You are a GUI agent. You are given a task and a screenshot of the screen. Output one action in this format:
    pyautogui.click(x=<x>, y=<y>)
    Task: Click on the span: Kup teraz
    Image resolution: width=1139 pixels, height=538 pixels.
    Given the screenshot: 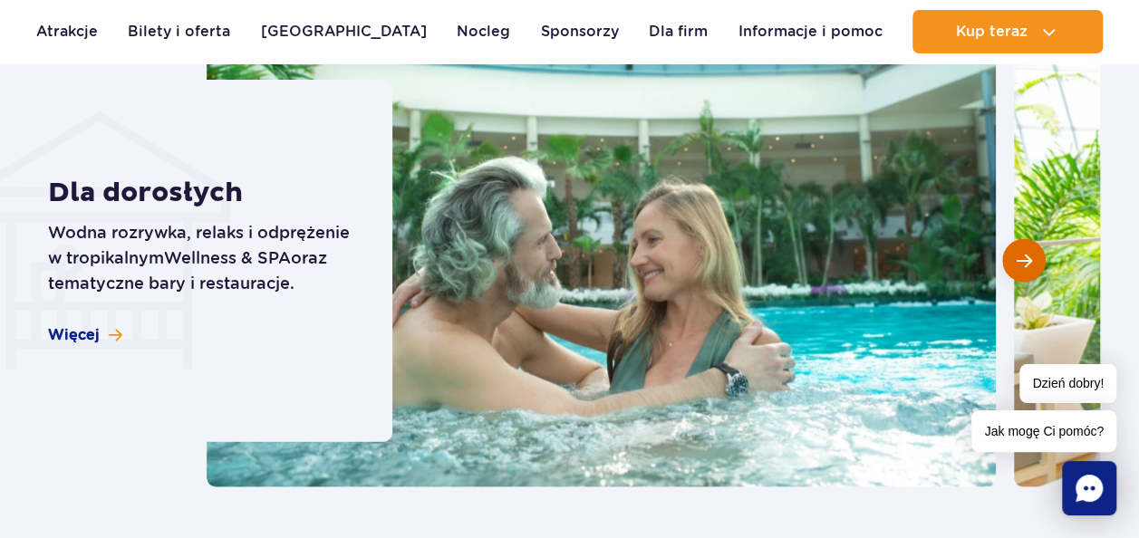 What is the action you would take?
    pyautogui.click(x=991, y=32)
    